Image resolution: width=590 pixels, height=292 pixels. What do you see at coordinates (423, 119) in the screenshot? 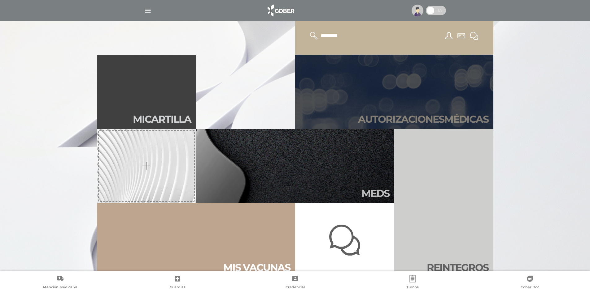
I see `h2: Autori zaciones médicas` at bounding box center [423, 119].